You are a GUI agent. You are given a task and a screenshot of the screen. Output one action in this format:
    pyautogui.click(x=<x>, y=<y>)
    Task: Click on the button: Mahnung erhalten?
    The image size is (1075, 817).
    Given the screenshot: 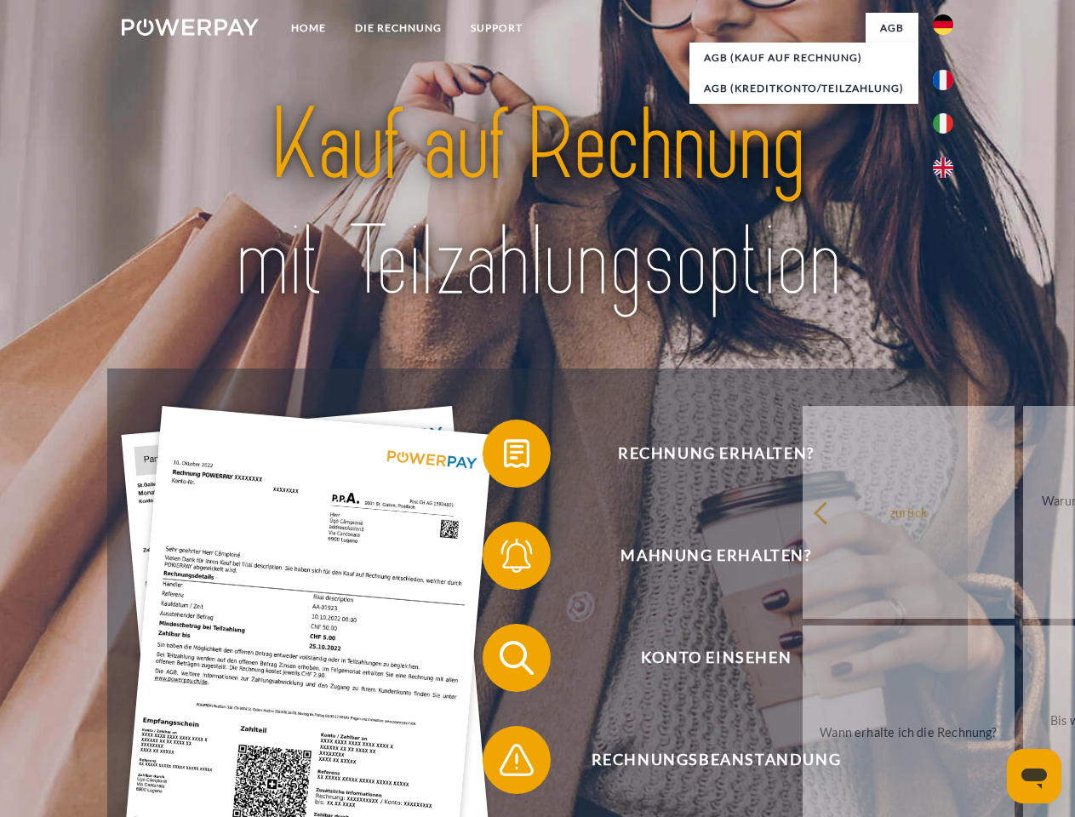 What is the action you would take?
    pyautogui.click(x=704, y=556)
    